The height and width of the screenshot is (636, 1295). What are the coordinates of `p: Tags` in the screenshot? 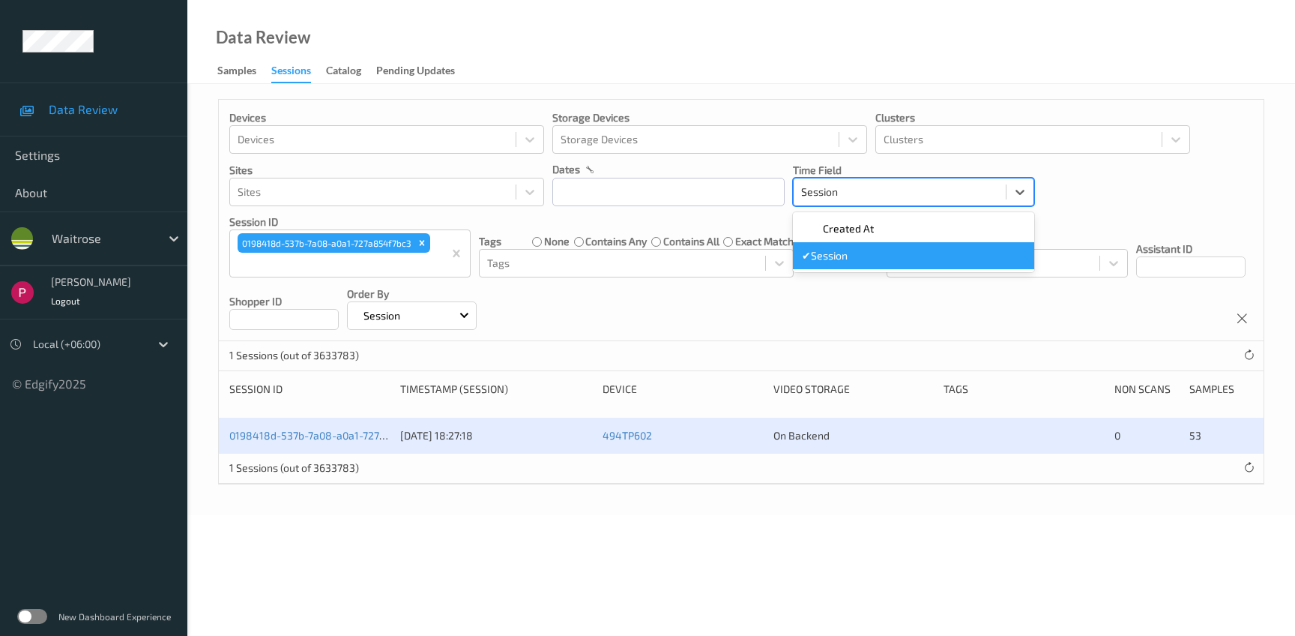 It's located at (490, 241).